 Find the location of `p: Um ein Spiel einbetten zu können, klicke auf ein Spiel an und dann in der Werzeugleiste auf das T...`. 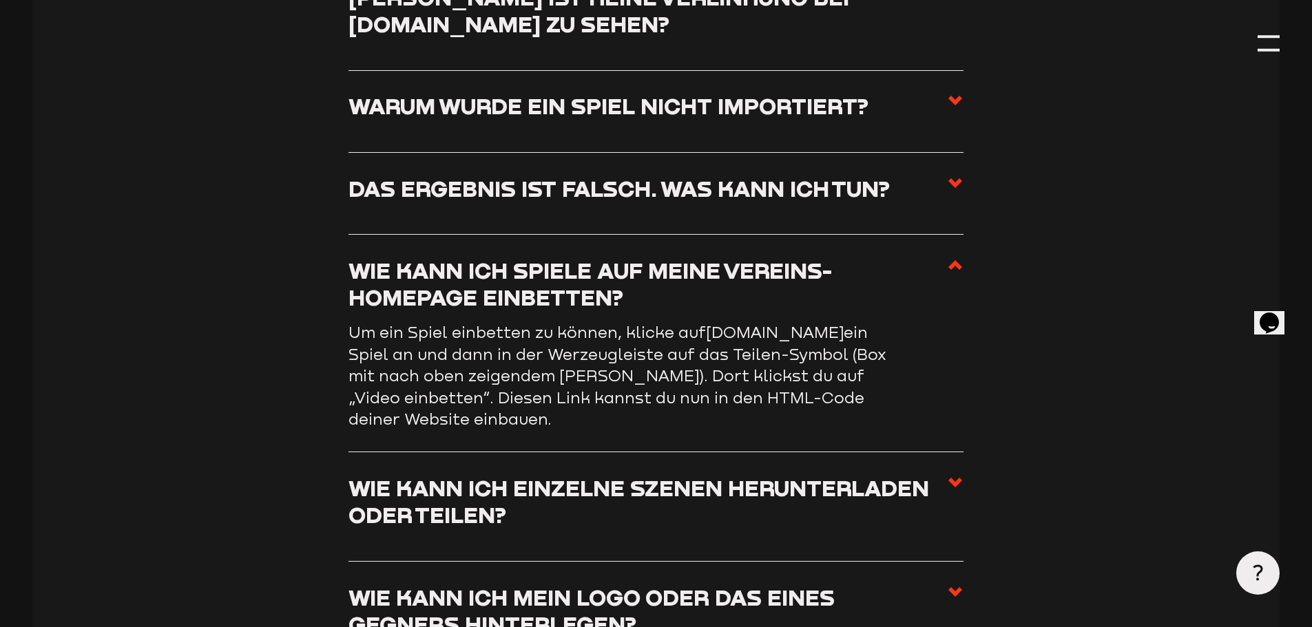

p: Um ein Spiel einbetten zu können, klicke auf ein Spiel an und dann in der Werzeugleiste auf das T... is located at coordinates (624, 376).